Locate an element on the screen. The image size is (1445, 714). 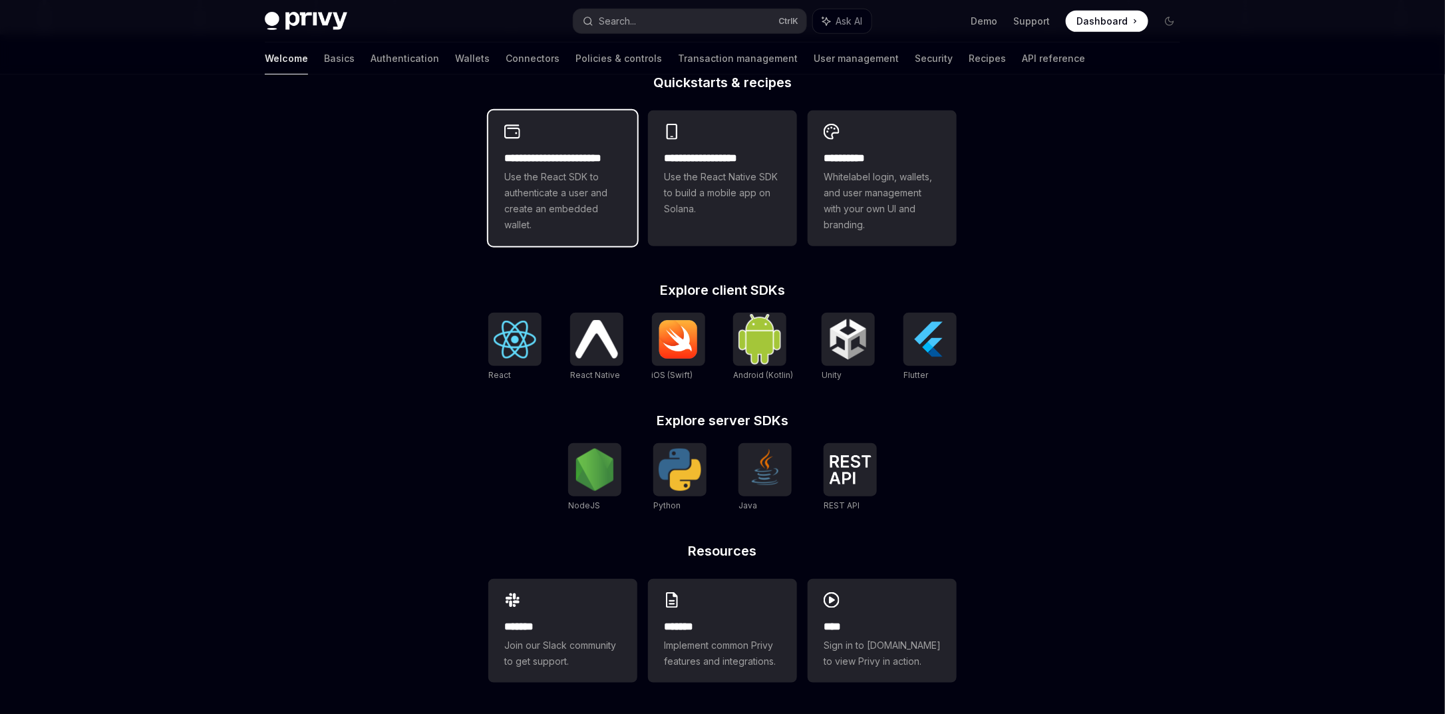
a: Policies & controls is located at coordinates (619, 59).